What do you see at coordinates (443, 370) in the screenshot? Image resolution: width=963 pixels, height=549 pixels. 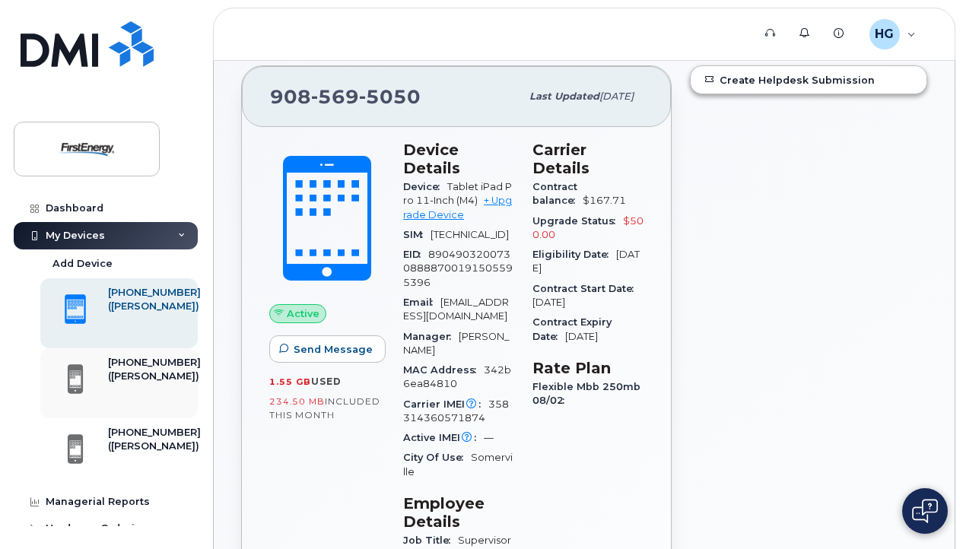 I see `span: MAC Address` at bounding box center [443, 370].